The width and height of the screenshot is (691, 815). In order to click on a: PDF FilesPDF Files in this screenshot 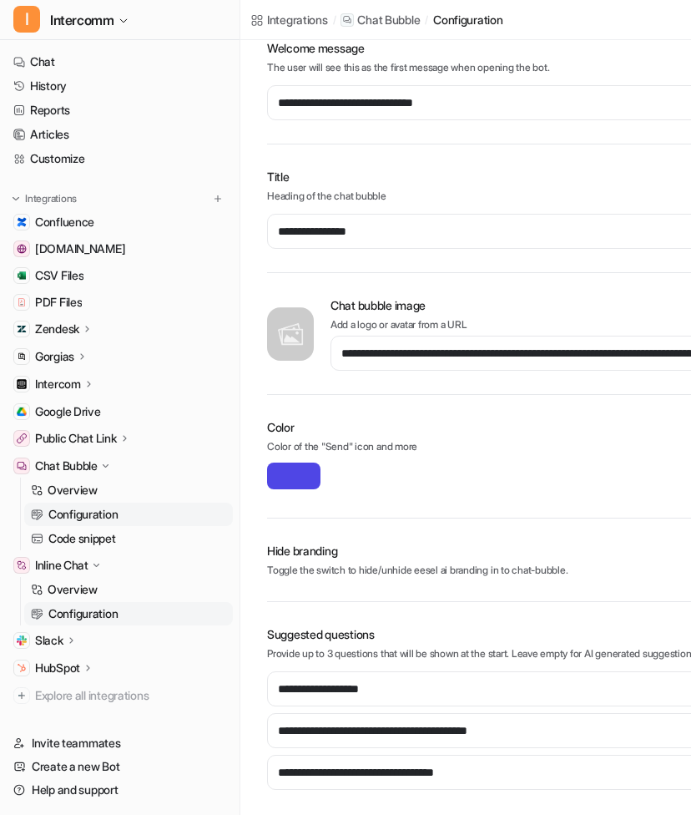, I will do `click(119, 302)`.